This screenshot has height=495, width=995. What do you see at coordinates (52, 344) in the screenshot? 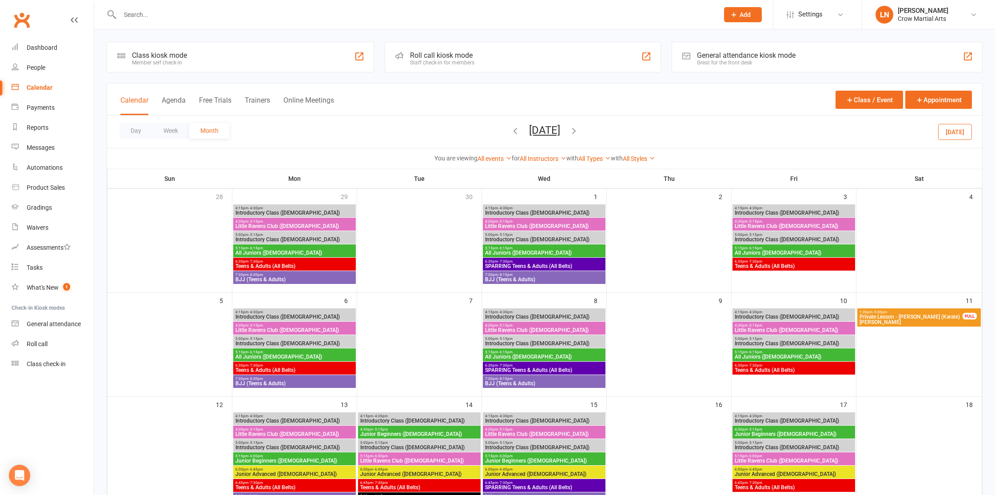
I see `a: Roll call` at bounding box center [52, 344].